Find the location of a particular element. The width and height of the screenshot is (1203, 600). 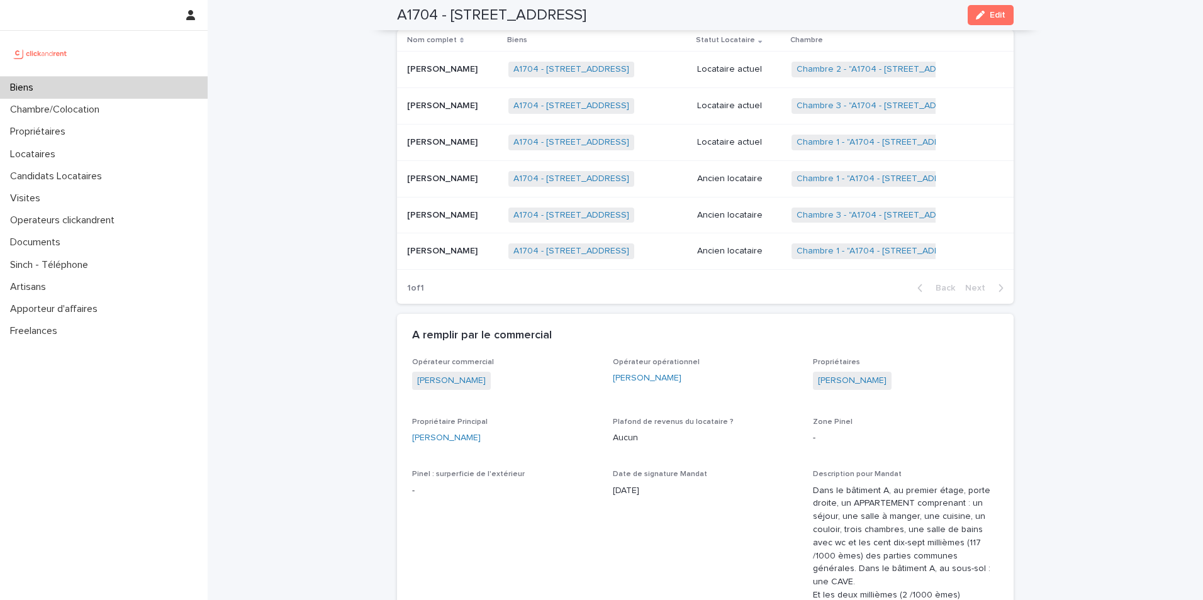

p: Apporteur d'affaires is located at coordinates (56, 309).